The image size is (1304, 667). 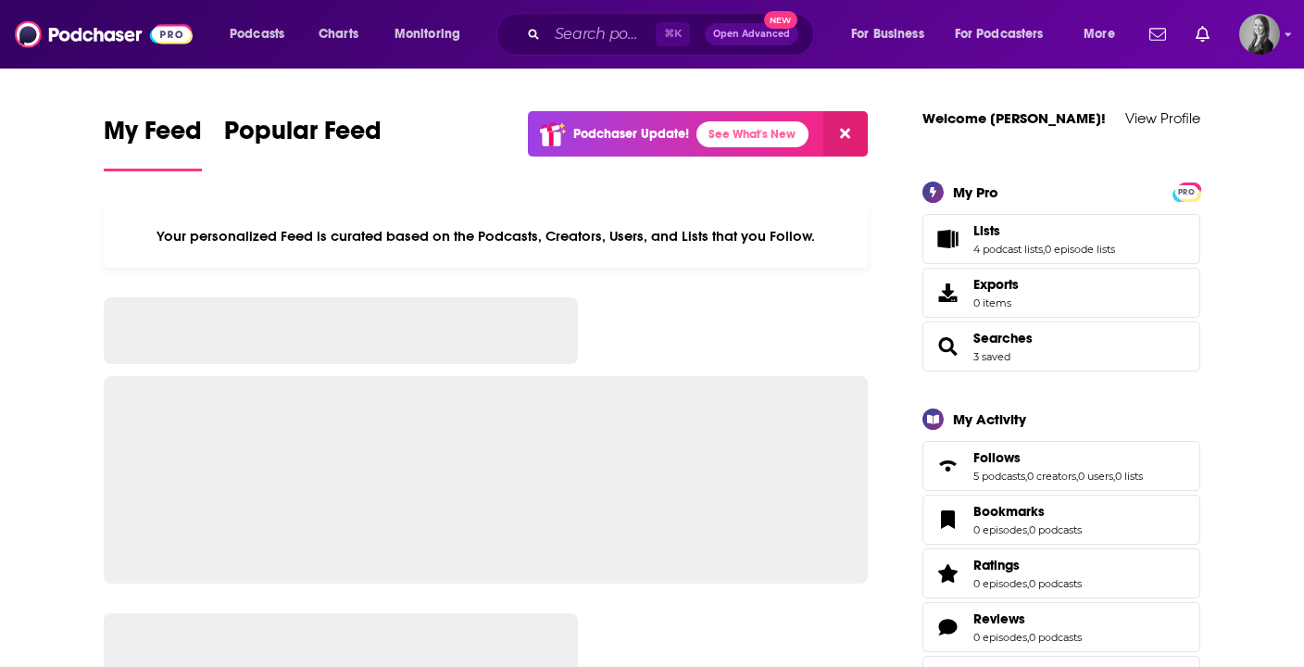 What do you see at coordinates (1051, 476) in the screenshot?
I see `a: 0 creators` at bounding box center [1051, 476].